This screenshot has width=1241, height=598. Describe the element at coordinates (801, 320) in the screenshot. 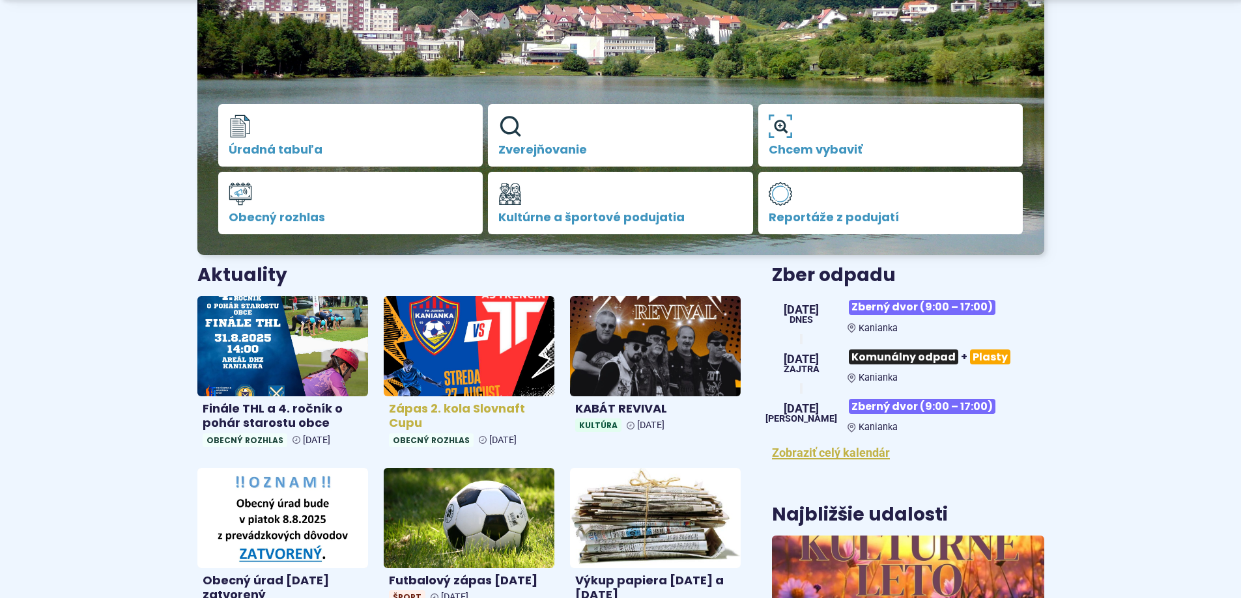

I see `span: Dnes` at that location.